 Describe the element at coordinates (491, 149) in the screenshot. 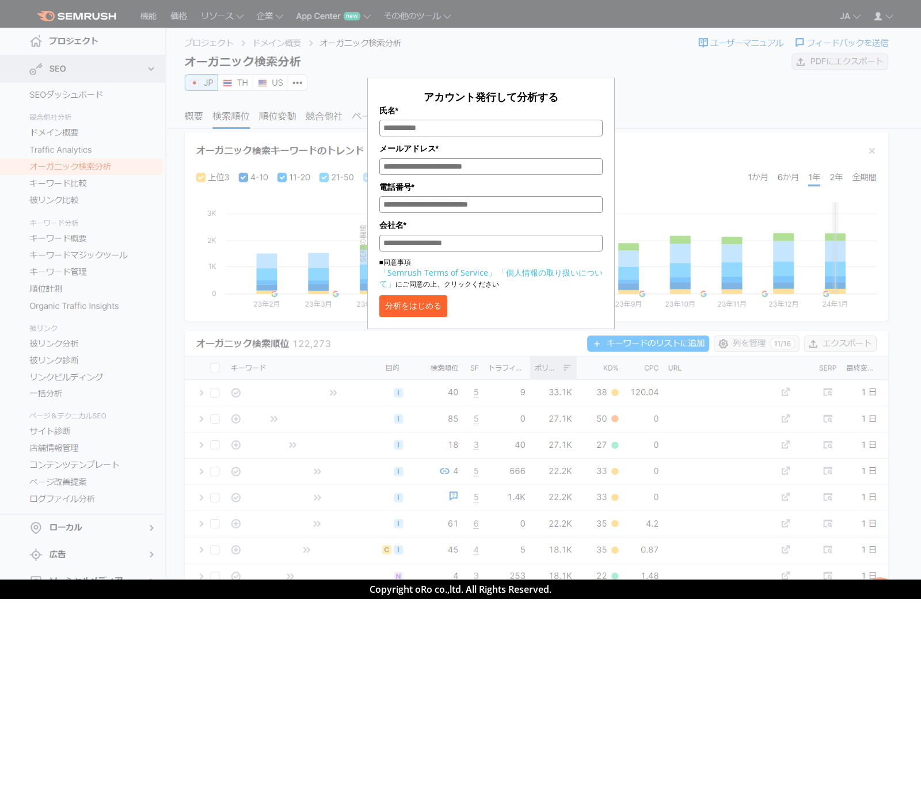

I see `label: メールアドレス*` at that location.